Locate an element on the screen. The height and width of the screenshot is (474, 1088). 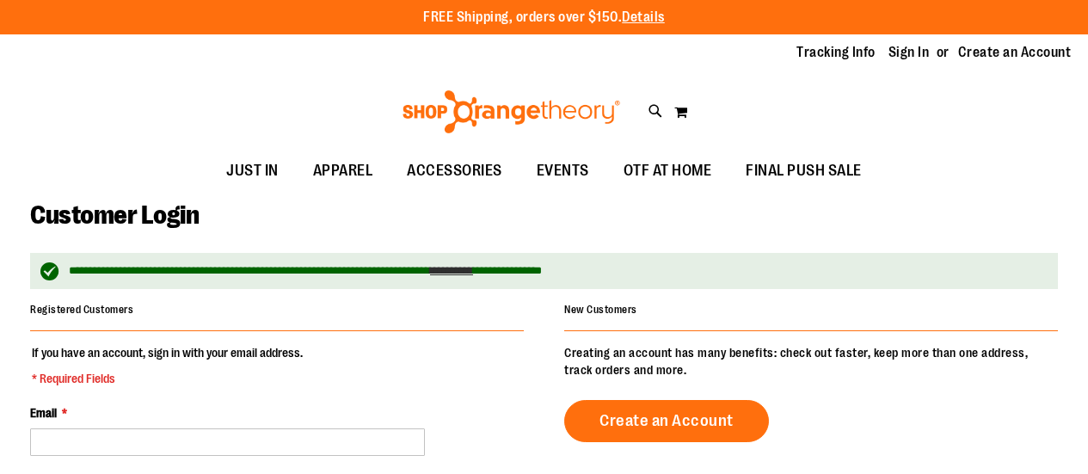
a: Details is located at coordinates (643, 17).